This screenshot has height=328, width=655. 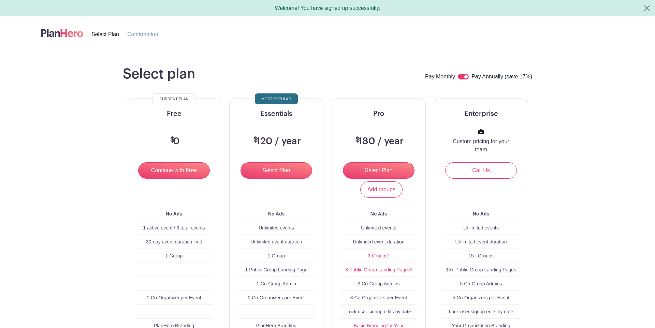 I want to click on span: 2 Co-Organizers per Event, so click(x=276, y=298).